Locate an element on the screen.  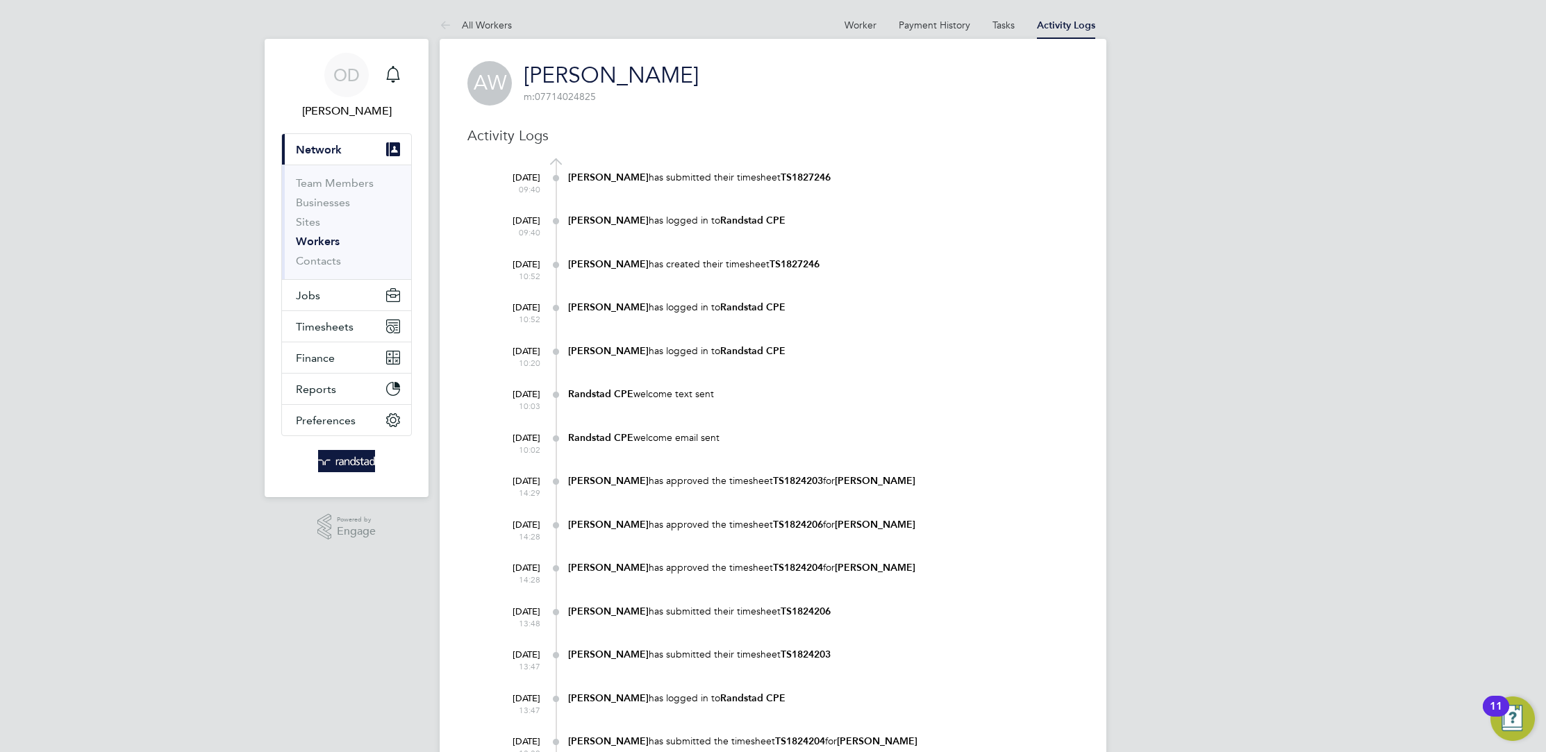
a: Payment History is located at coordinates (934, 25).